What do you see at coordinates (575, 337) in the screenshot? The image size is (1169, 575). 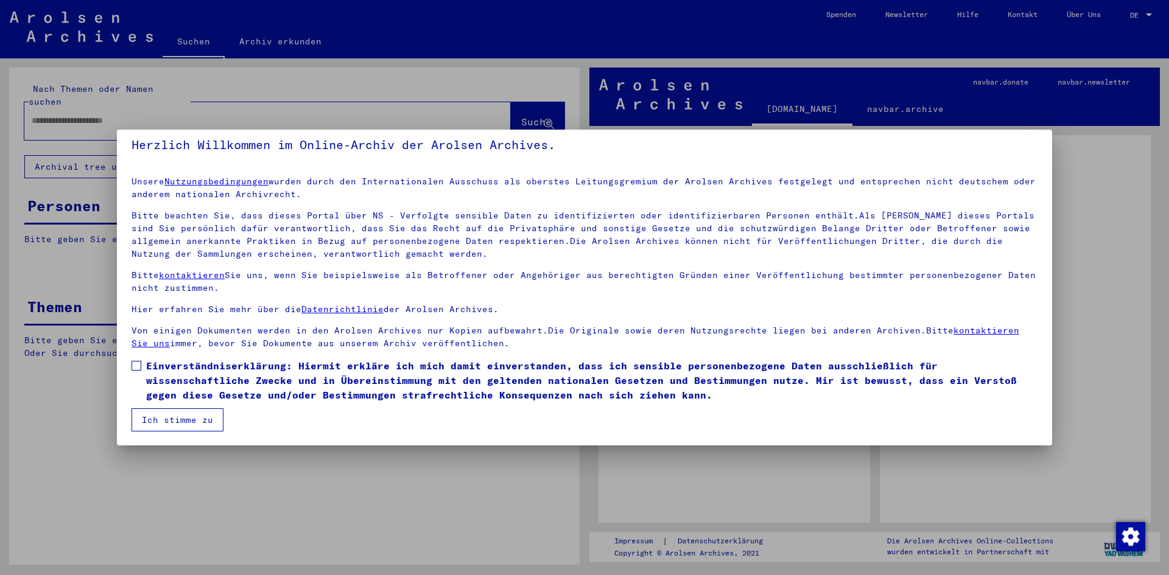 I see `a: kontaktieren Sie uns` at bounding box center [575, 337].